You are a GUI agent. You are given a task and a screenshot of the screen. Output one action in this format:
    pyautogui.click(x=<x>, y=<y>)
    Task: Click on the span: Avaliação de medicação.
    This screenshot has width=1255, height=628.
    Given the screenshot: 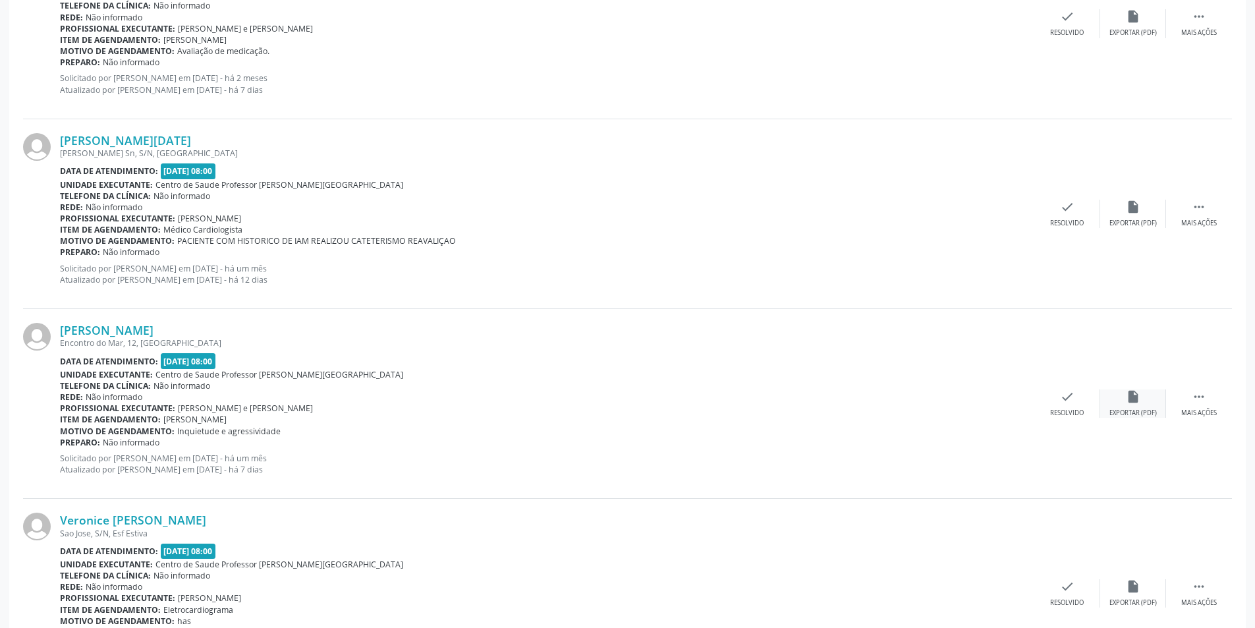 What is the action you would take?
    pyautogui.click(x=223, y=51)
    